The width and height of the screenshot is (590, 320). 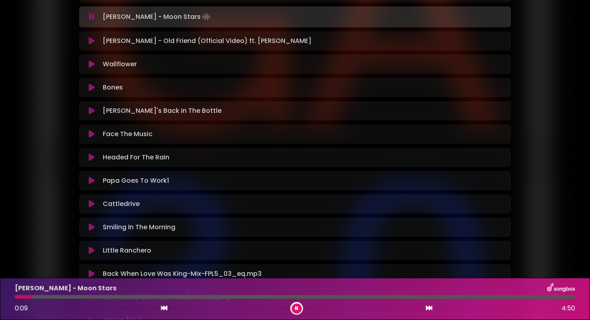 I want to click on p: Papa Goes To Work1, so click(x=136, y=181).